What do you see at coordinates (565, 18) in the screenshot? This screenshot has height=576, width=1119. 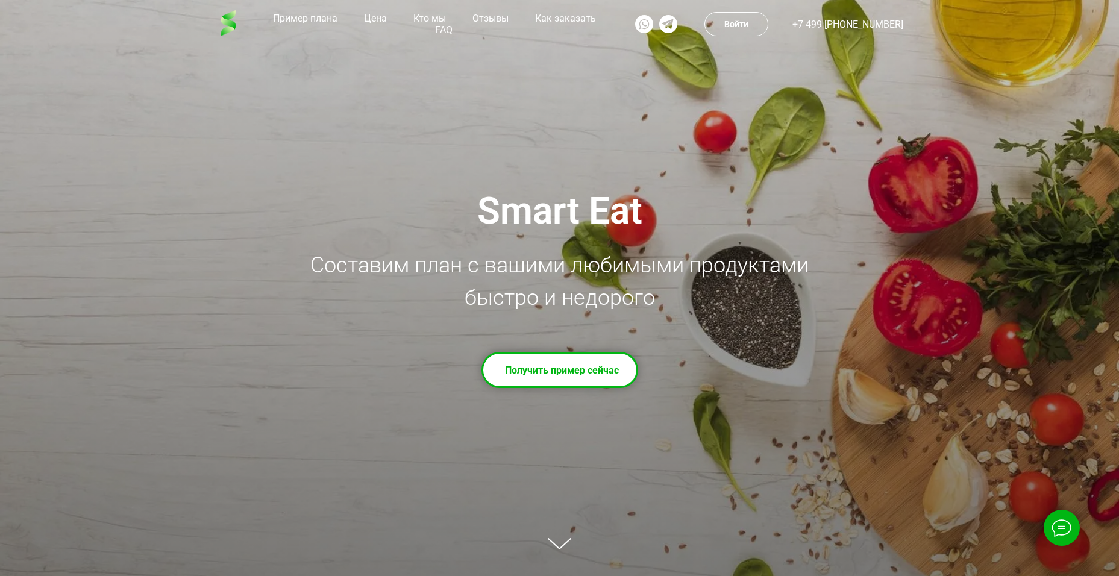 I see `a: Как заказать` at bounding box center [565, 18].